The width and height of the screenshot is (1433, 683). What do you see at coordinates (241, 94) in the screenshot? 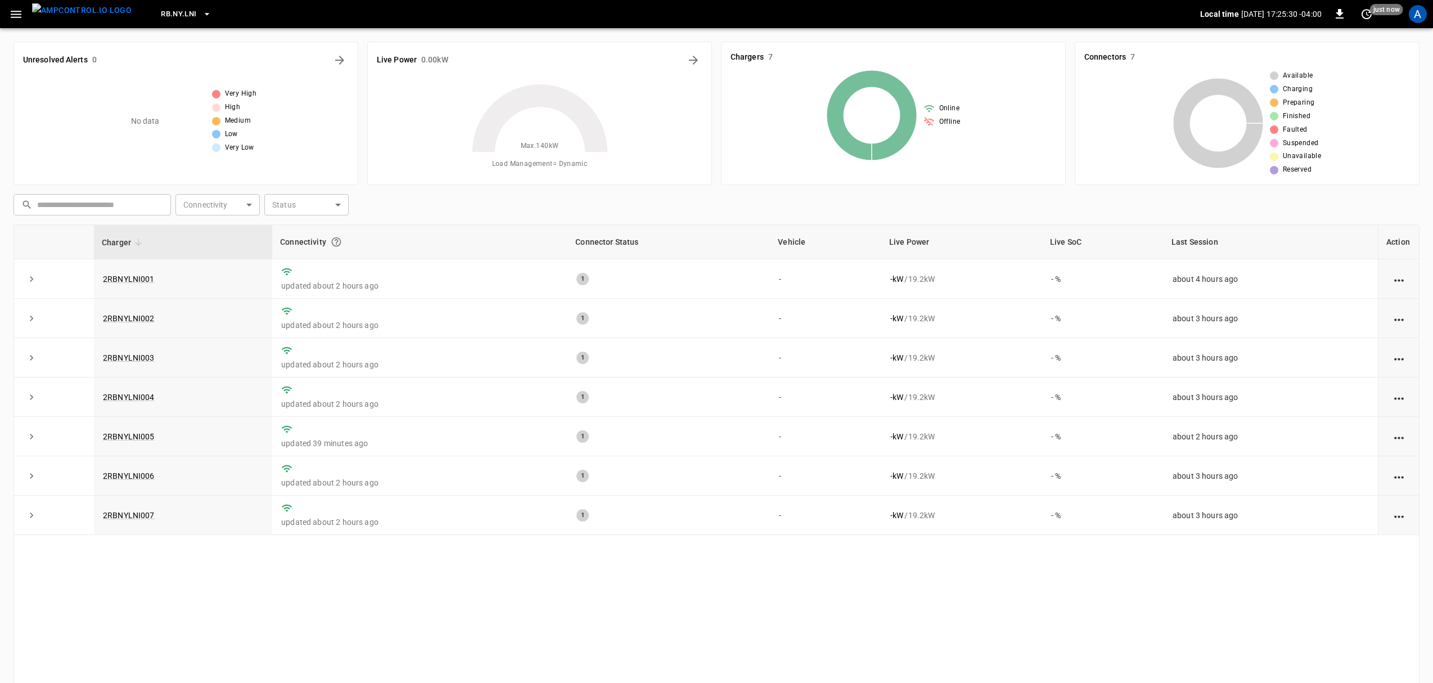
I see `span: Very High` at bounding box center [241, 94].